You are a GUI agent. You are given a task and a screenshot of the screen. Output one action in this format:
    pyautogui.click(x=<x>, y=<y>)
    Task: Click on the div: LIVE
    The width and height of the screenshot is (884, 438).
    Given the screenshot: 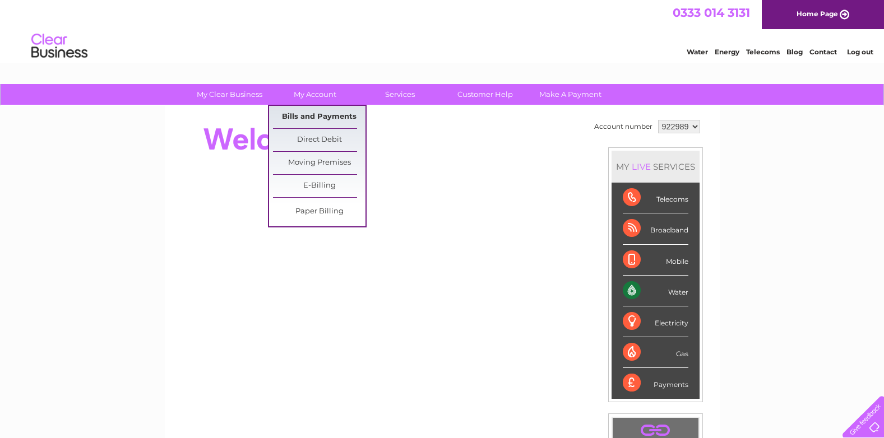 What is the action you would take?
    pyautogui.click(x=641, y=166)
    